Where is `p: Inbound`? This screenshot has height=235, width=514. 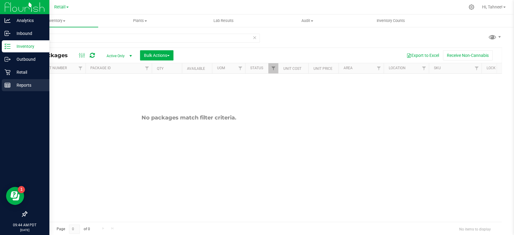
p: Inbound is located at coordinates (29, 33).